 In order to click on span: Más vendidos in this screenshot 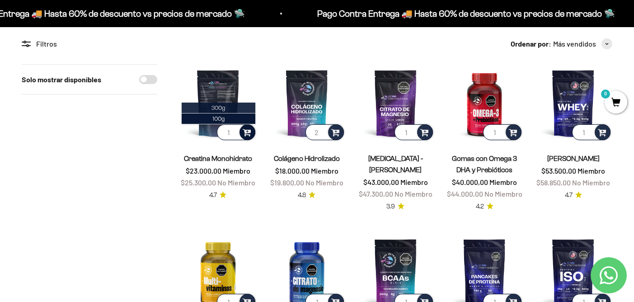, I will do `click(575, 44)`.